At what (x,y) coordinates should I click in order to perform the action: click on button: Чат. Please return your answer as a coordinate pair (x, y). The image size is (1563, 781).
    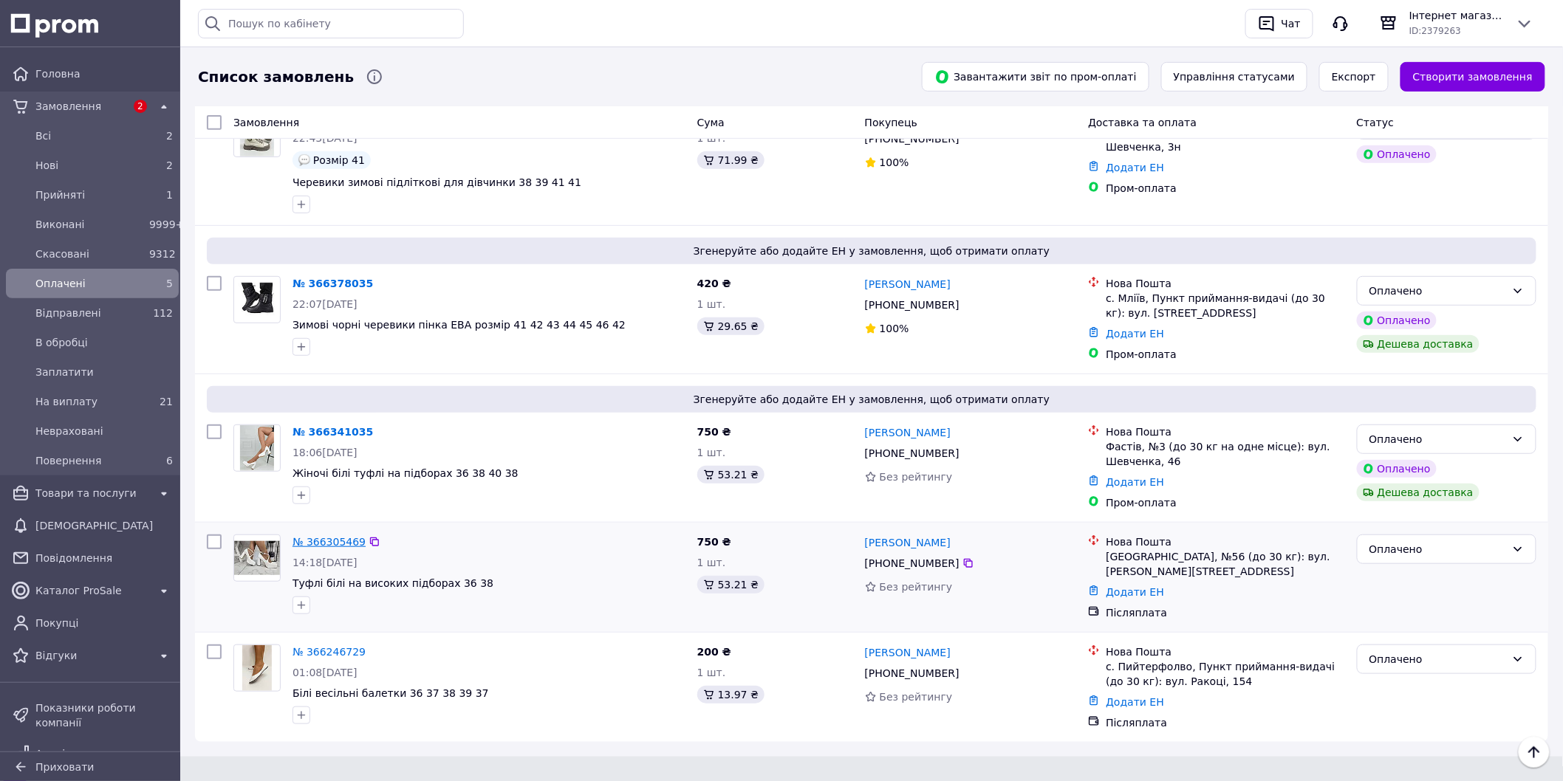
    Looking at the image, I should click on (1279, 24).